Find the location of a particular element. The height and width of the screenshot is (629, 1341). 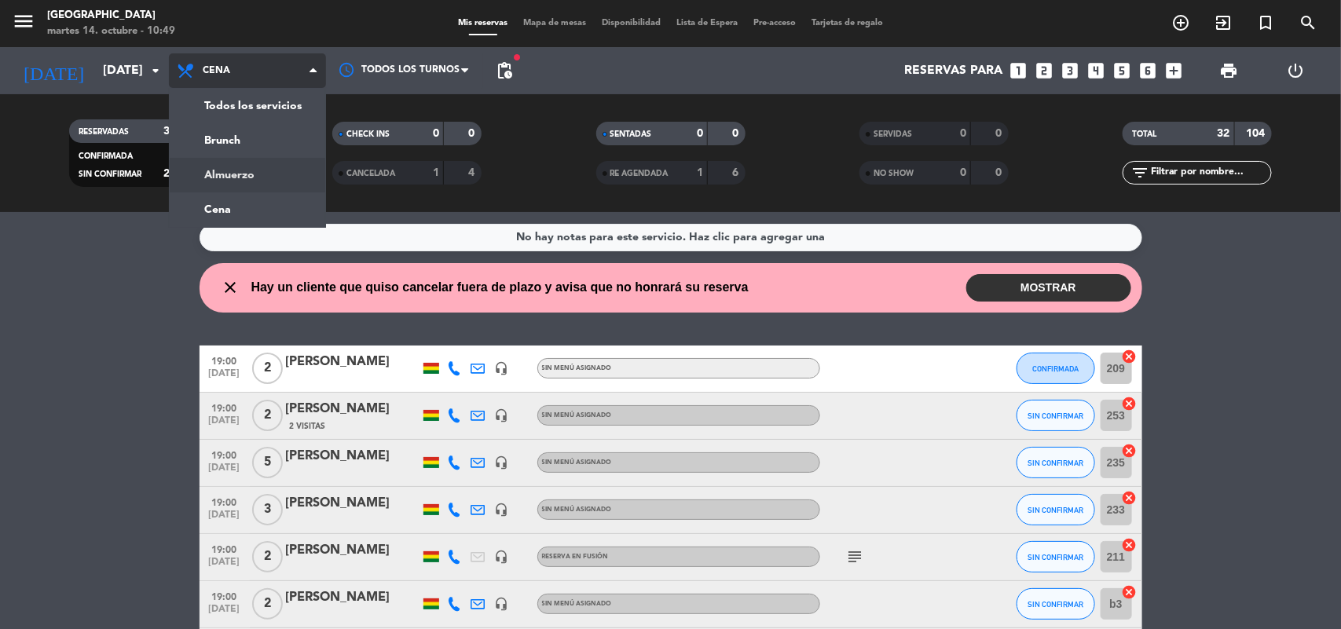

span: Mapa de mesas is located at coordinates (555, 23).